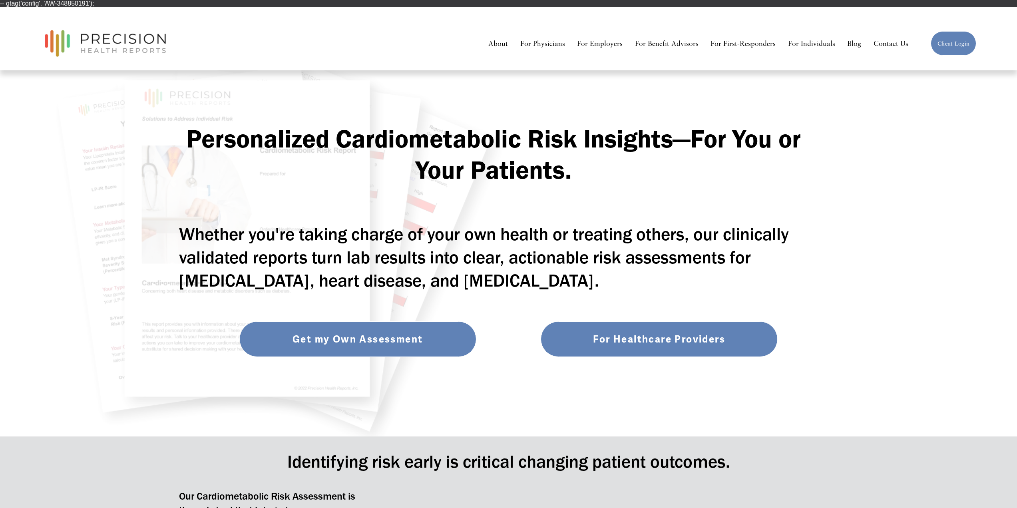 The image size is (1017, 508). I want to click on a: For First-Responders, so click(743, 43).